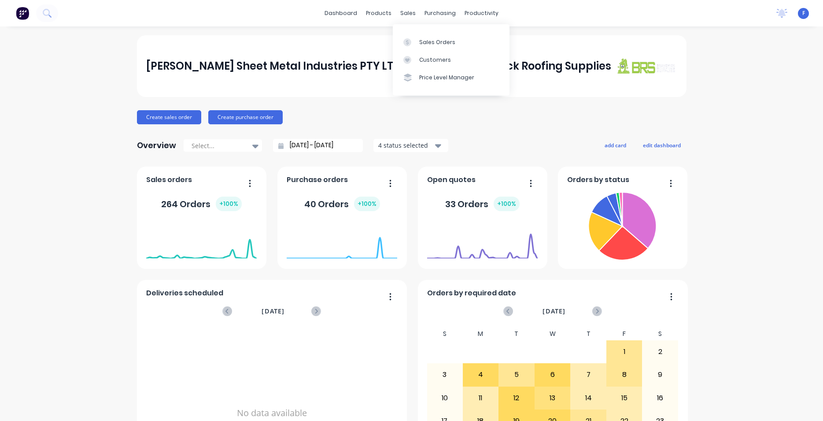  Describe the element at coordinates (341, 13) in the screenshot. I see `a: dashboard` at that location.